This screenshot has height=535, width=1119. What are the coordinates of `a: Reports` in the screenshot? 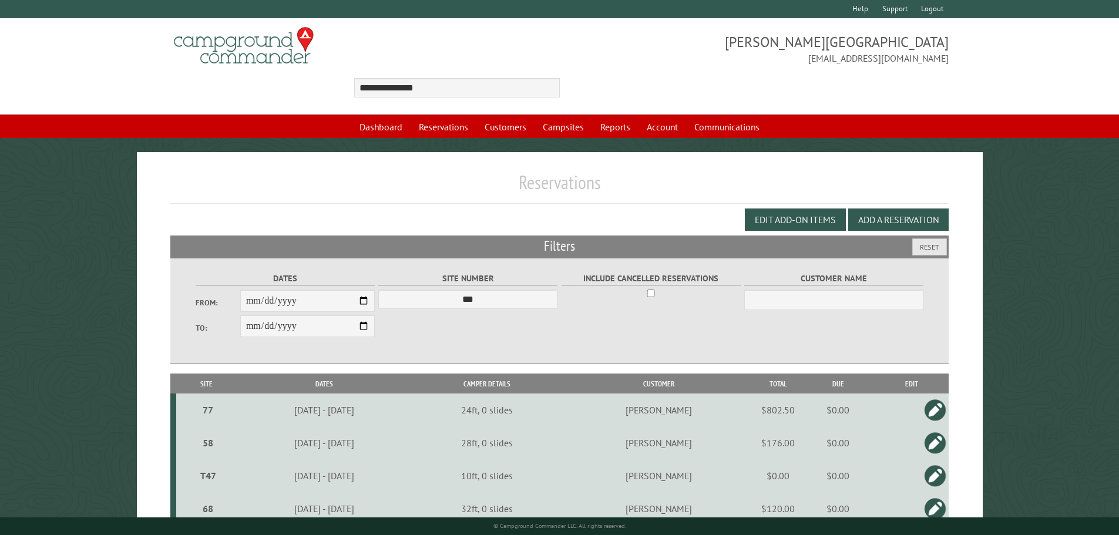 It's located at (615, 127).